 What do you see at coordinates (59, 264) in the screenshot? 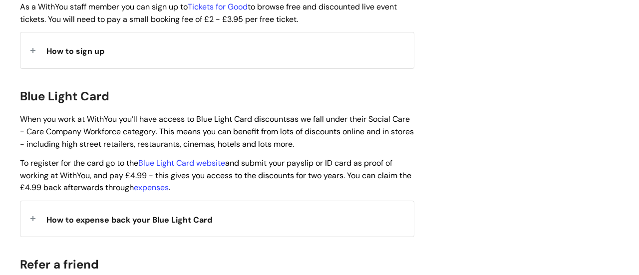
I see `span: Refer a friend` at bounding box center [59, 264].